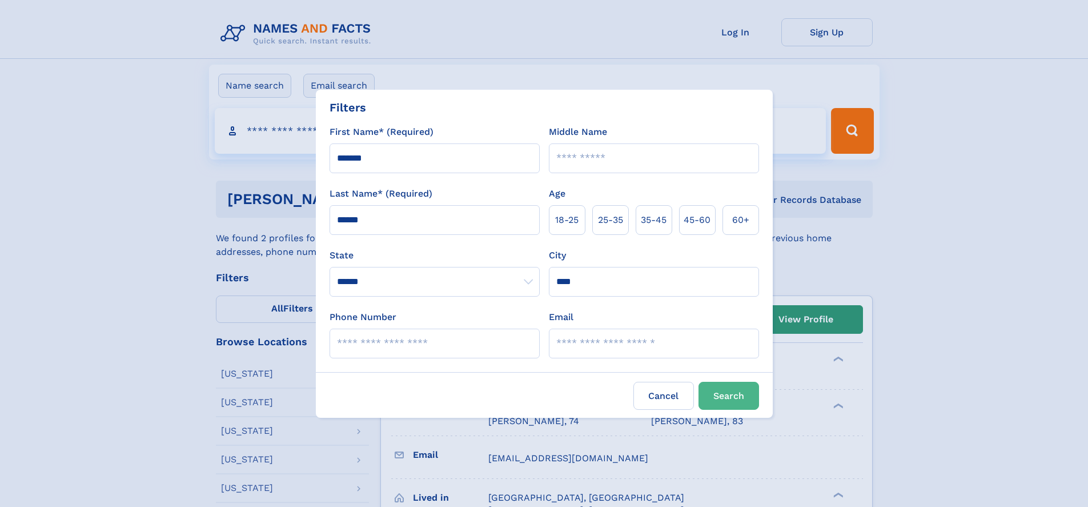 Image resolution: width=1088 pixels, height=507 pixels. I want to click on label: Cancel, so click(664, 395).